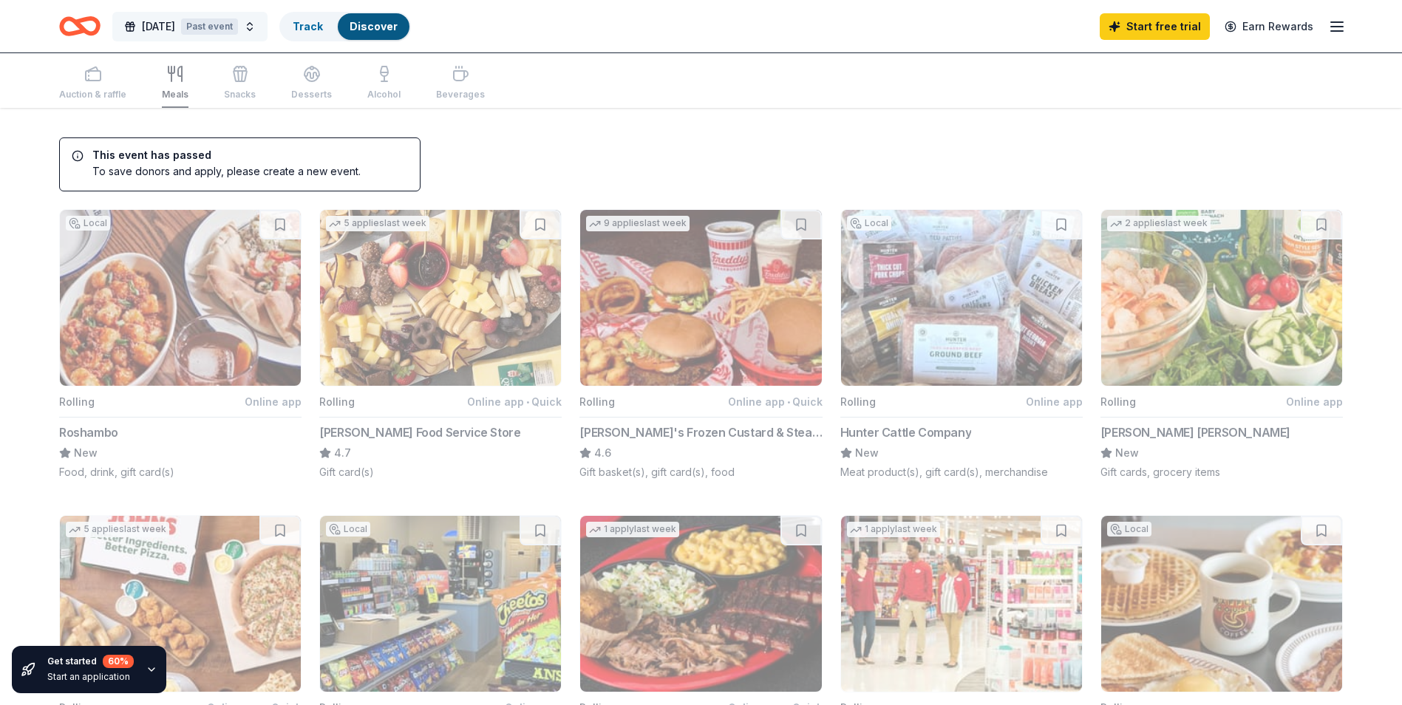 This screenshot has height=705, width=1402. Describe the element at coordinates (118, 662) in the screenshot. I see `div: 60 %` at that location.